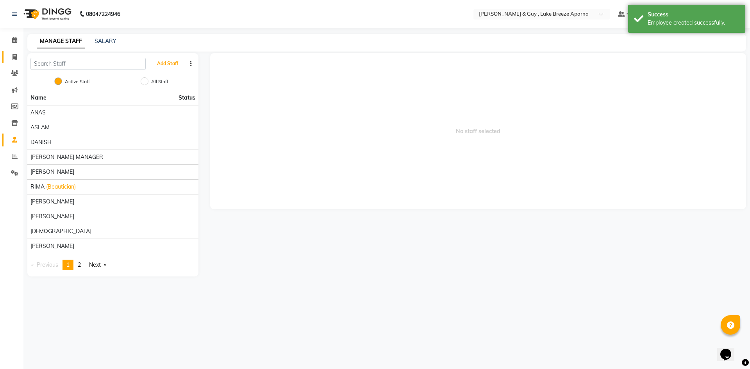 The image size is (750, 369). What do you see at coordinates (38, 187) in the screenshot?
I see `span: RIMA` at bounding box center [38, 187].